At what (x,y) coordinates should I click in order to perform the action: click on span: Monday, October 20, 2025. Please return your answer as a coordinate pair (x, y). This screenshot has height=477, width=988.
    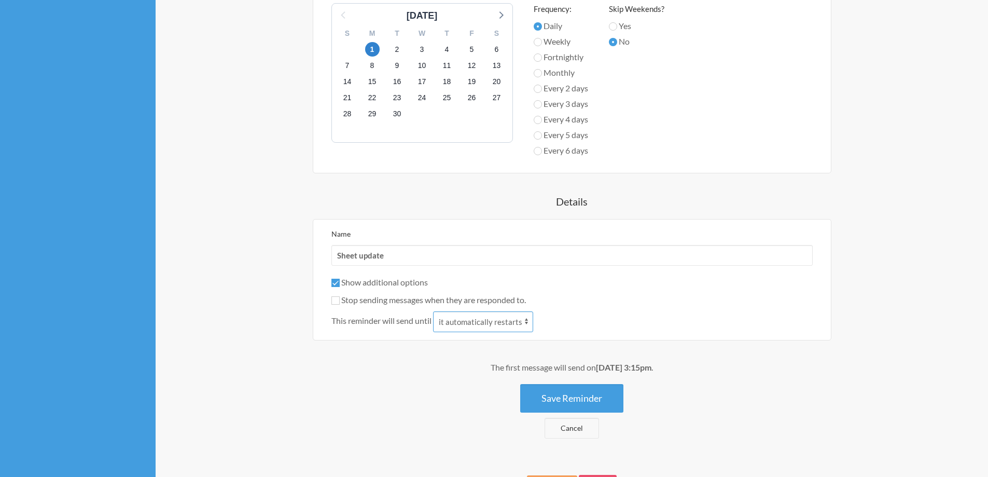
    Looking at the image, I should click on (497, 82).